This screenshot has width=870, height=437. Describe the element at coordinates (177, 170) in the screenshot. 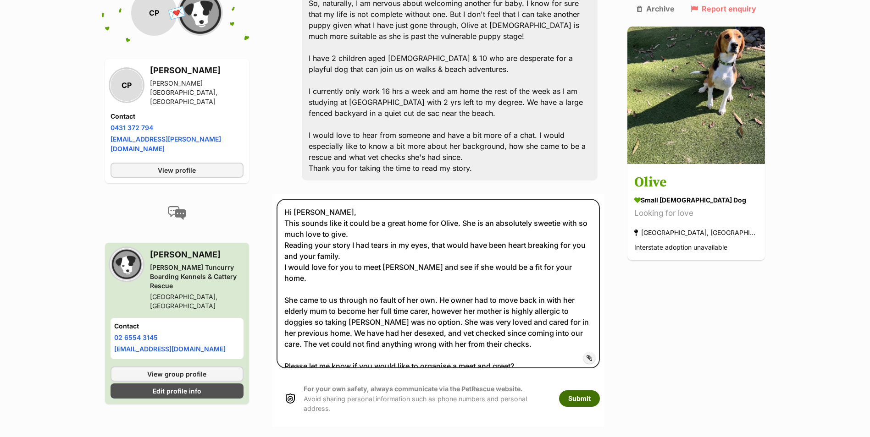

I see `a: View profile` at that location.